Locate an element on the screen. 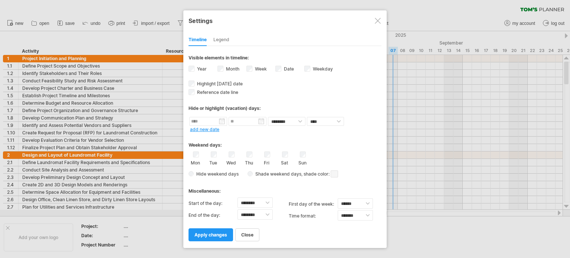 This screenshot has width=570, height=258. label: Week is located at coordinates (260, 69).